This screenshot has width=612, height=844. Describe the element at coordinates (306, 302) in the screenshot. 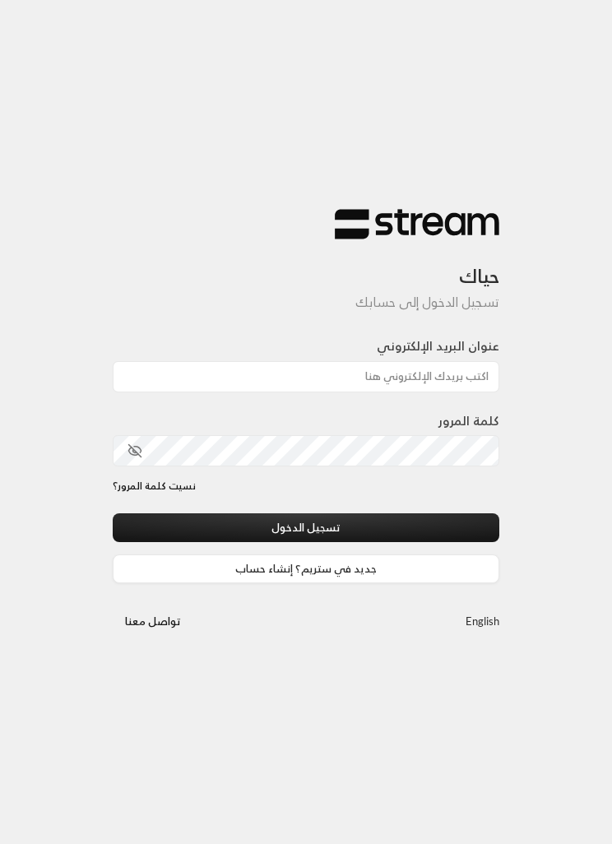

I see `h5: تسجيل الدخول إلى حسابك` at that location.